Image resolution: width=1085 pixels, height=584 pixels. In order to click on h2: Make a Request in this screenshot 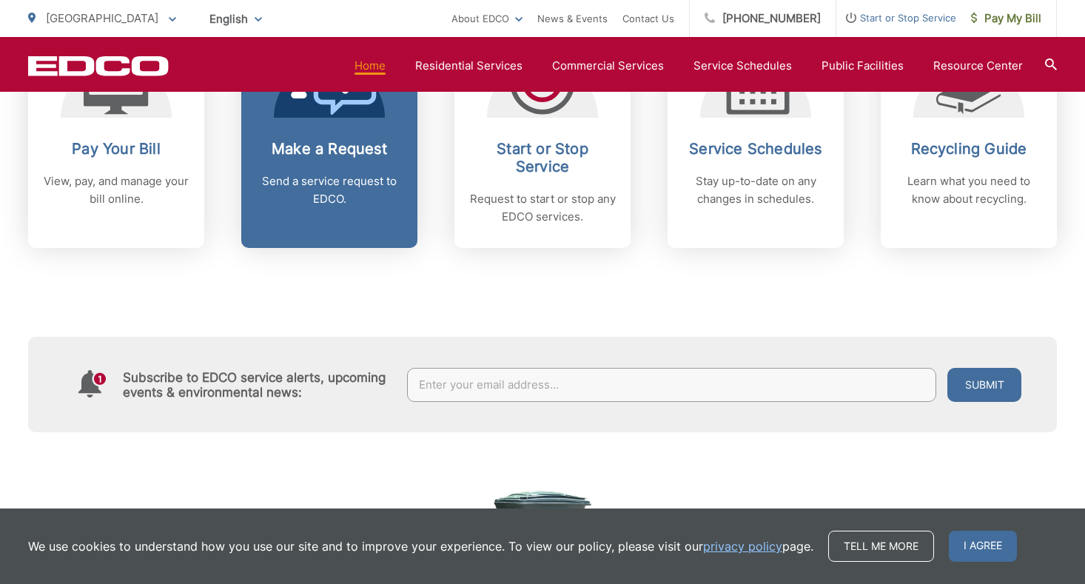, I will do `click(329, 149)`.